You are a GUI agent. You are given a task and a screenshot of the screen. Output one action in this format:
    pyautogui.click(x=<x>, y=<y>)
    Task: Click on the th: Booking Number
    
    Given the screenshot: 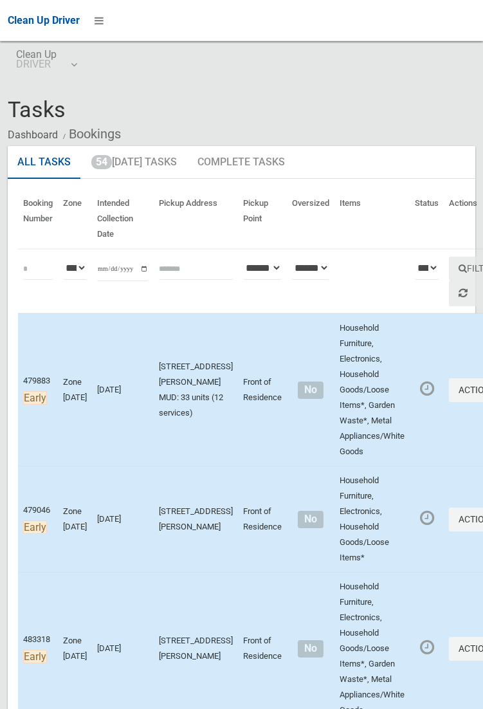 What is the action you would take?
    pyautogui.click(x=38, y=219)
    